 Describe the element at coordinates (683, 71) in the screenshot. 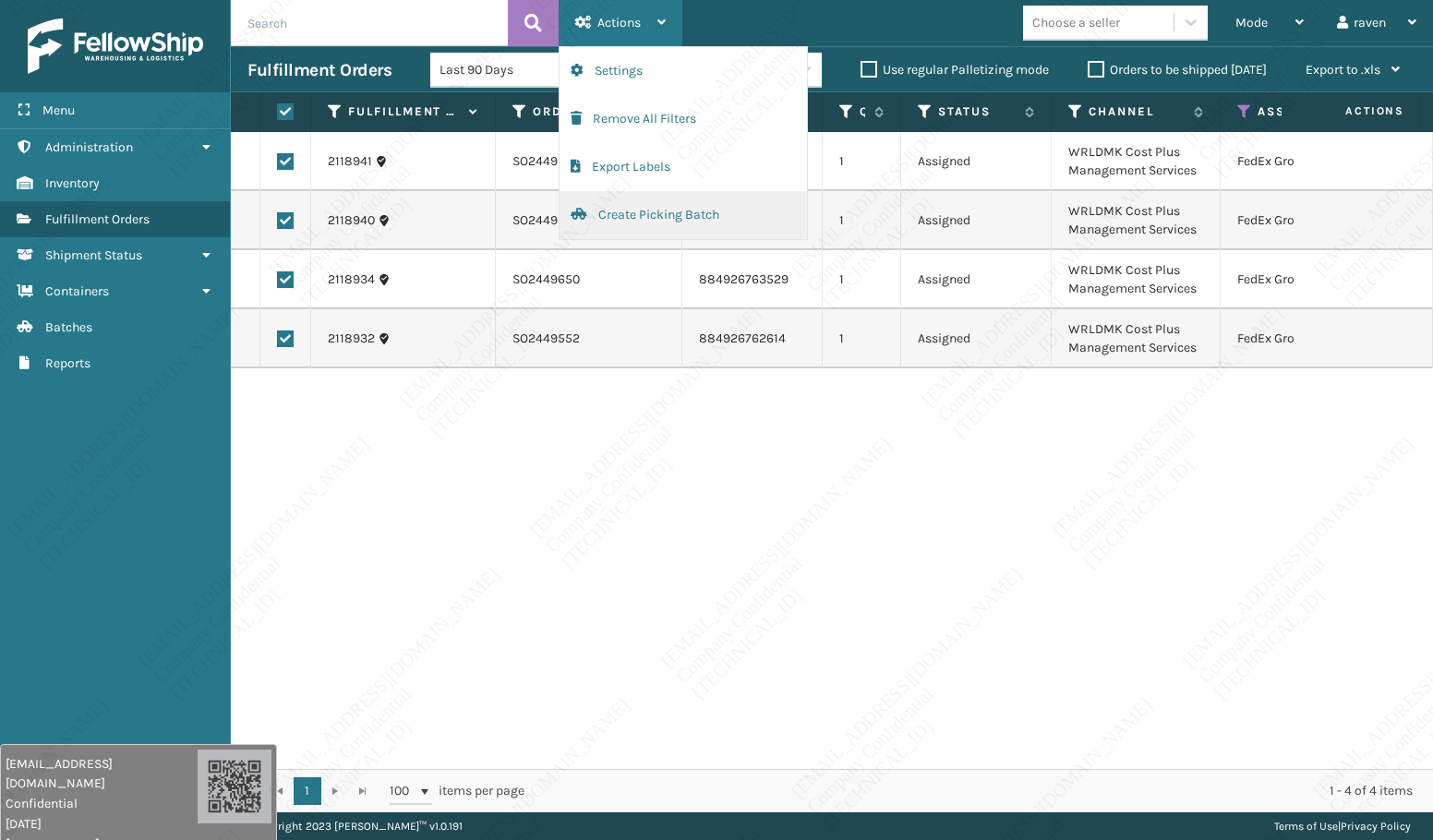

I see `button: Settings` at that location.